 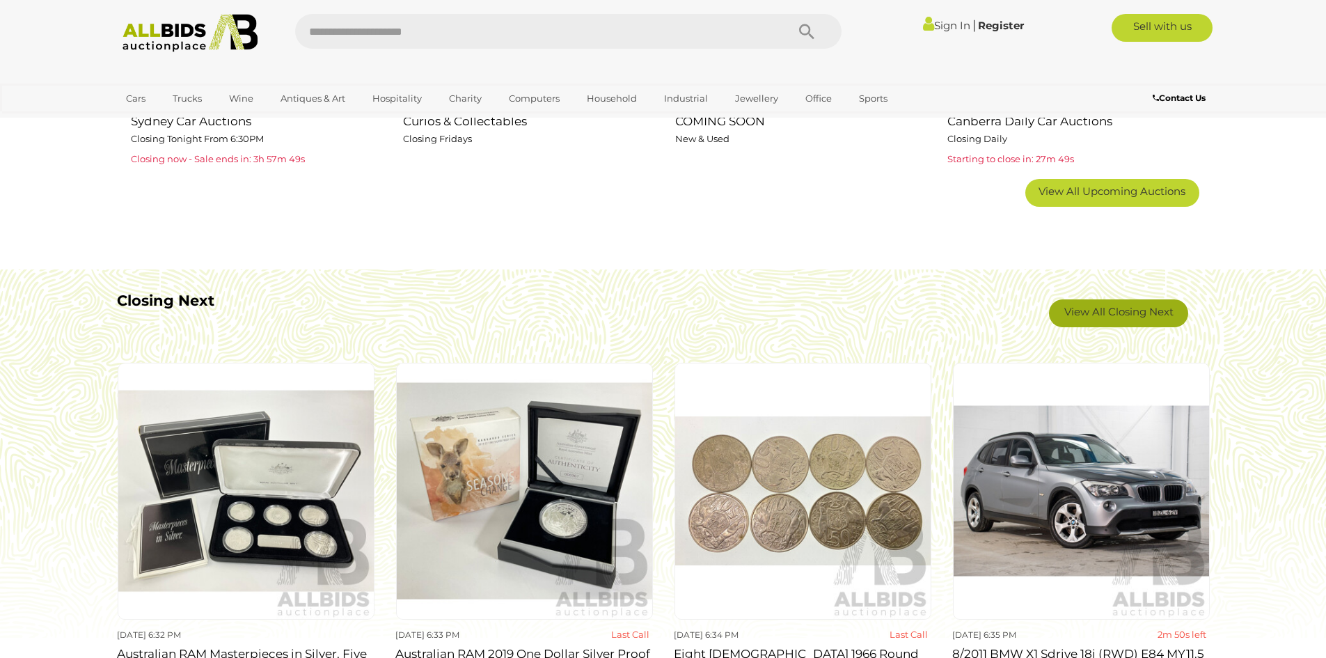 What do you see at coordinates (1182, 634) in the screenshot?
I see `strong: 2m 50s left` at bounding box center [1182, 634].